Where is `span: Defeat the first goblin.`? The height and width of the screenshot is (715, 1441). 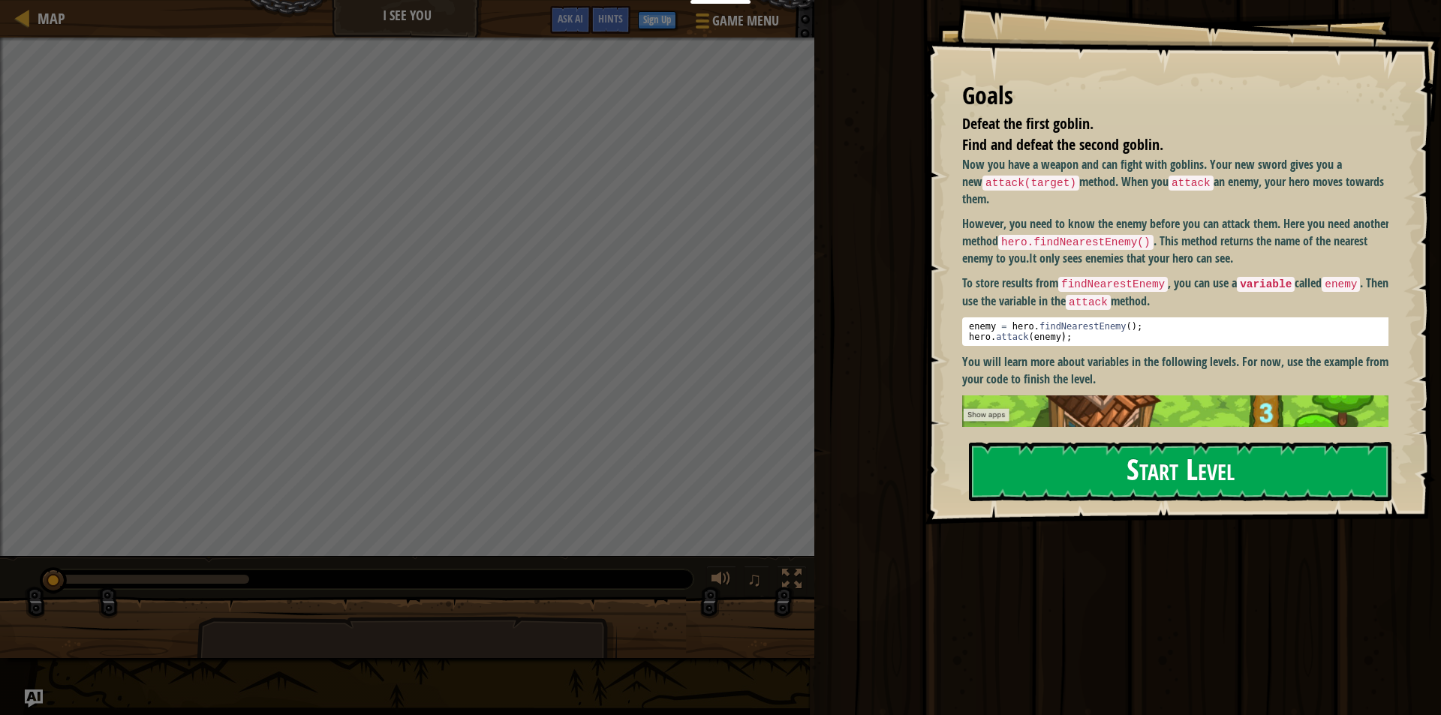
span: Defeat the first goblin. is located at coordinates (1027, 123).